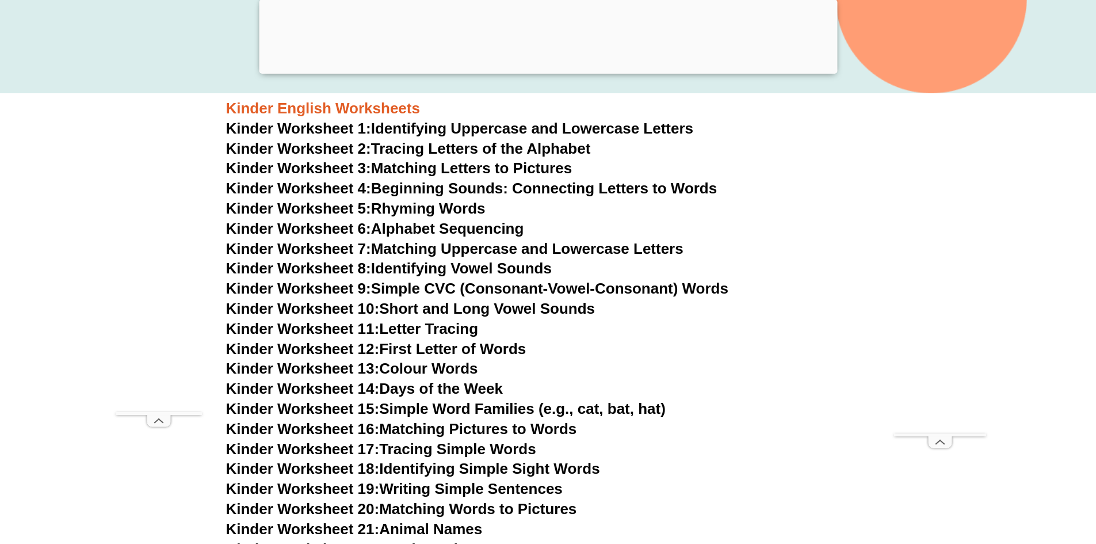 Image resolution: width=1096 pixels, height=544 pixels. Describe the element at coordinates (352, 329) in the screenshot. I see `a: Kinder Worksheet 11:Letter Tracing` at that location.